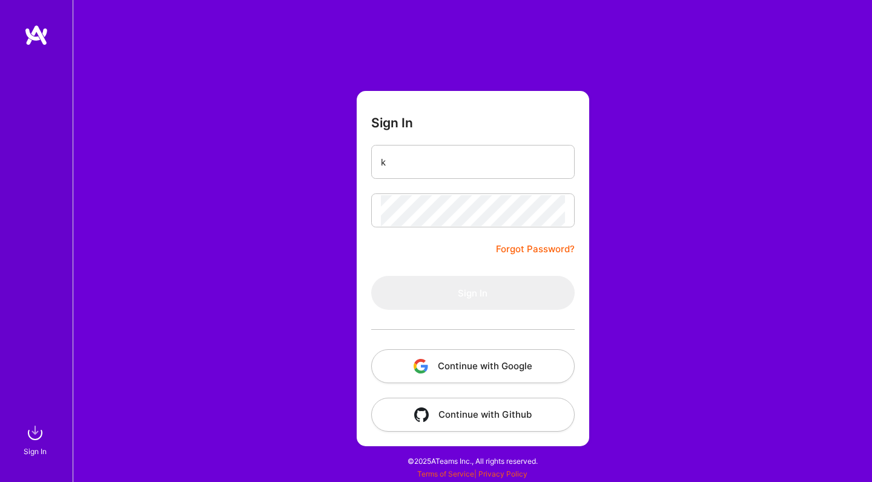  I want to click on img: logo, so click(36, 35).